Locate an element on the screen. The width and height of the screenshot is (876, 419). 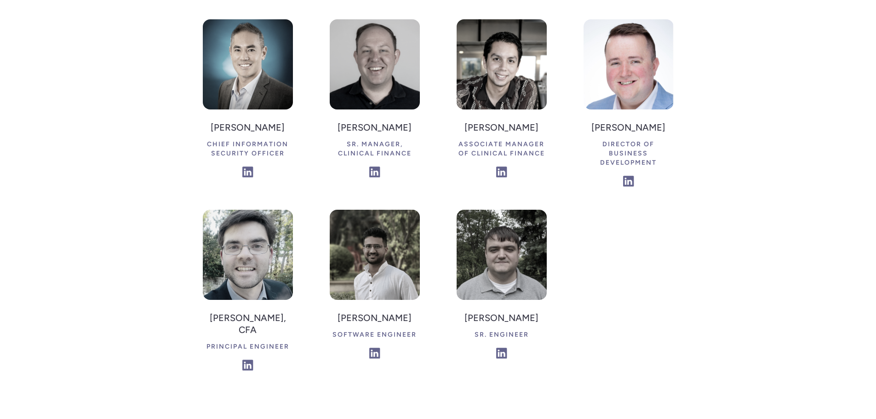
div: Principal Engineer is located at coordinates (248, 347).